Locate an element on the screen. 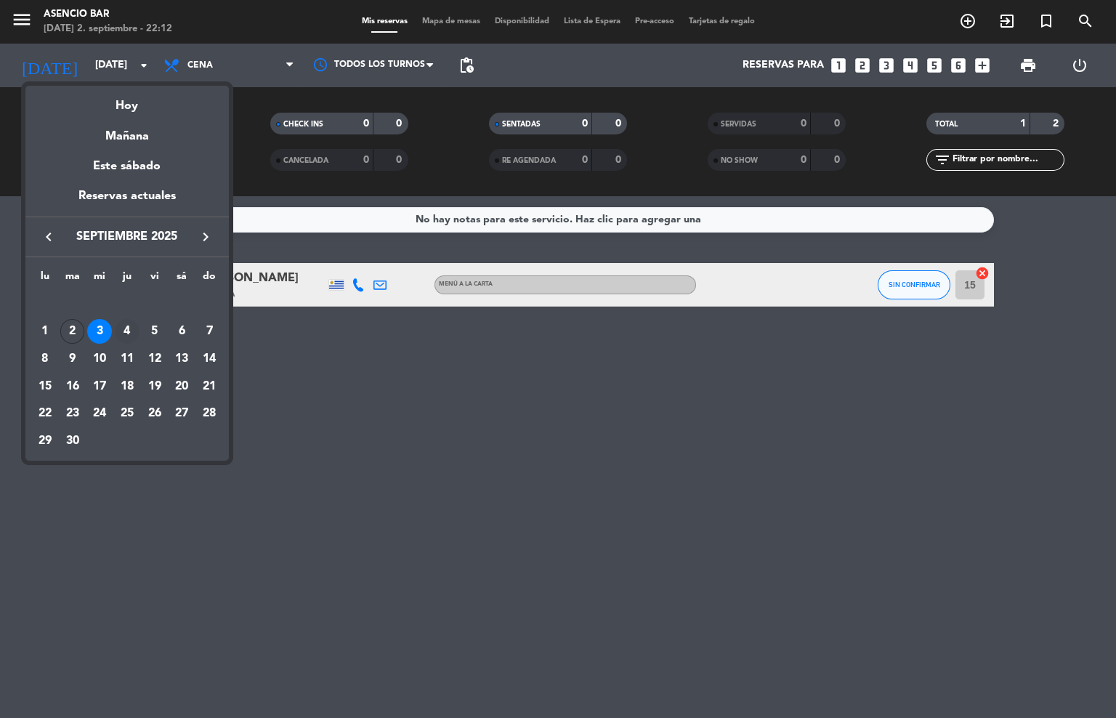  td: 3 de septiembre de 2025 is located at coordinates (100, 331).